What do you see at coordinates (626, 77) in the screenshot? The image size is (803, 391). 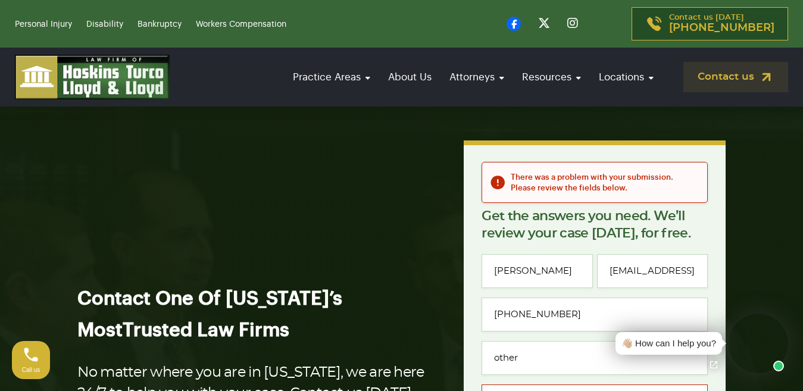 I see `a: Locations` at bounding box center [626, 77].